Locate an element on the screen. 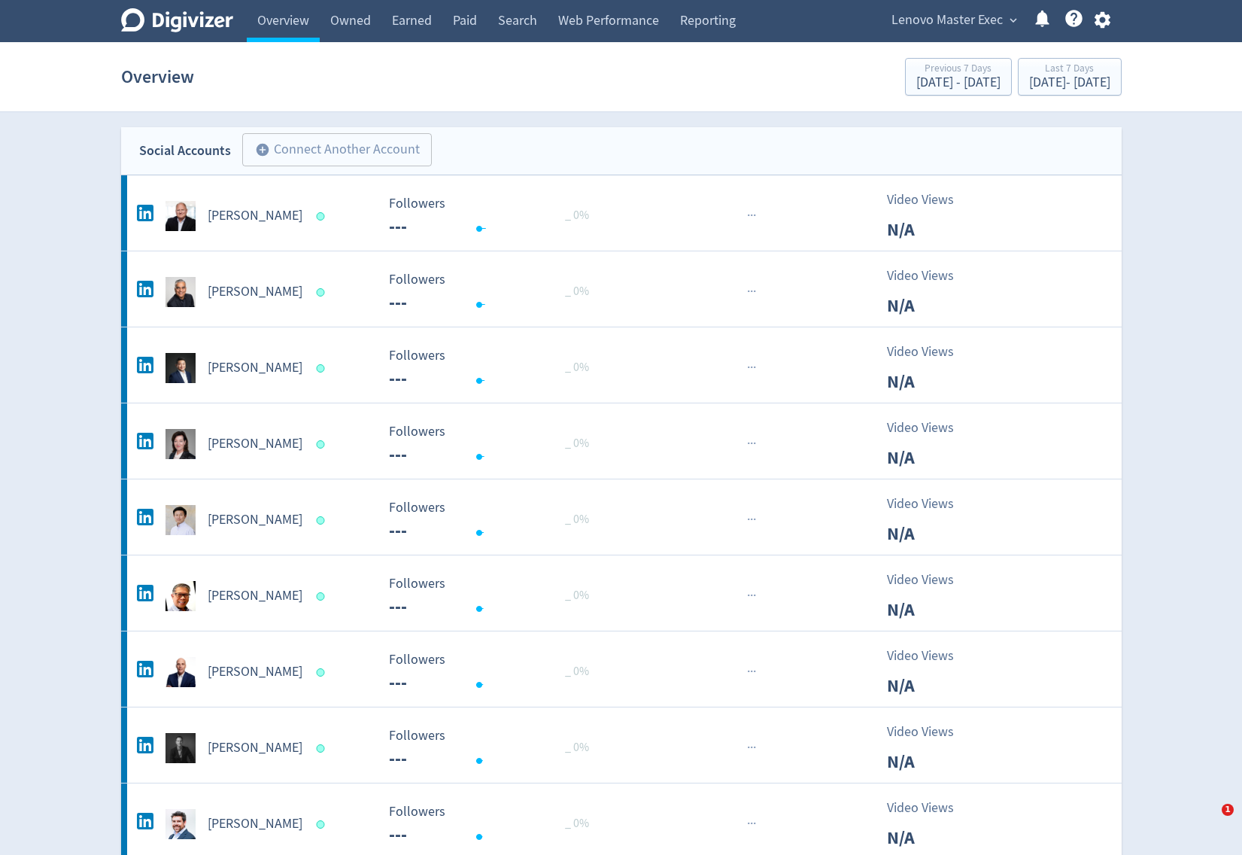  div: Previous 7 Days is located at coordinates (959, 69).